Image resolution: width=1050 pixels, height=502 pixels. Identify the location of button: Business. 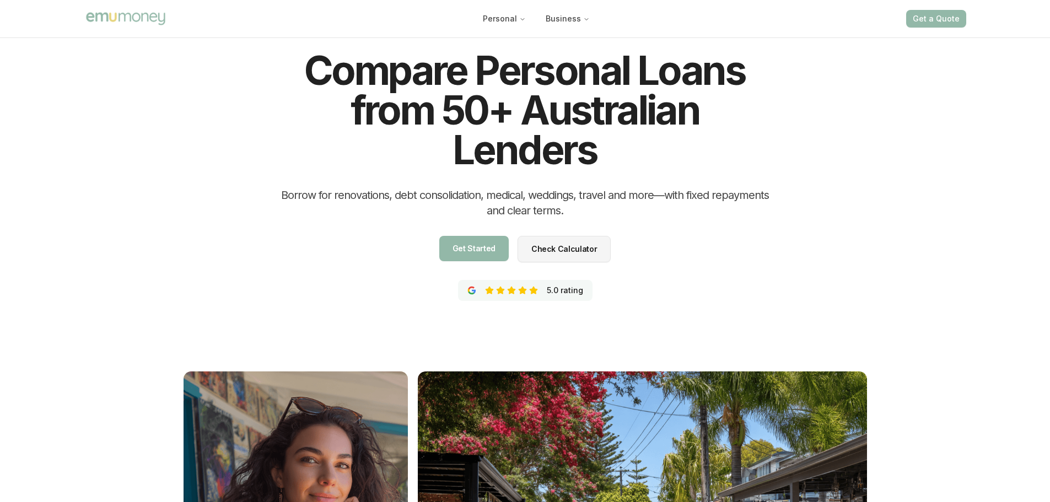
(568, 19).